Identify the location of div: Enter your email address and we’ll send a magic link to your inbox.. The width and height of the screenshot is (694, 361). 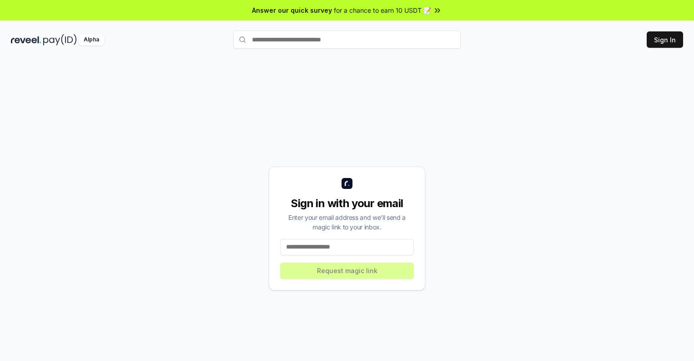
(347, 222).